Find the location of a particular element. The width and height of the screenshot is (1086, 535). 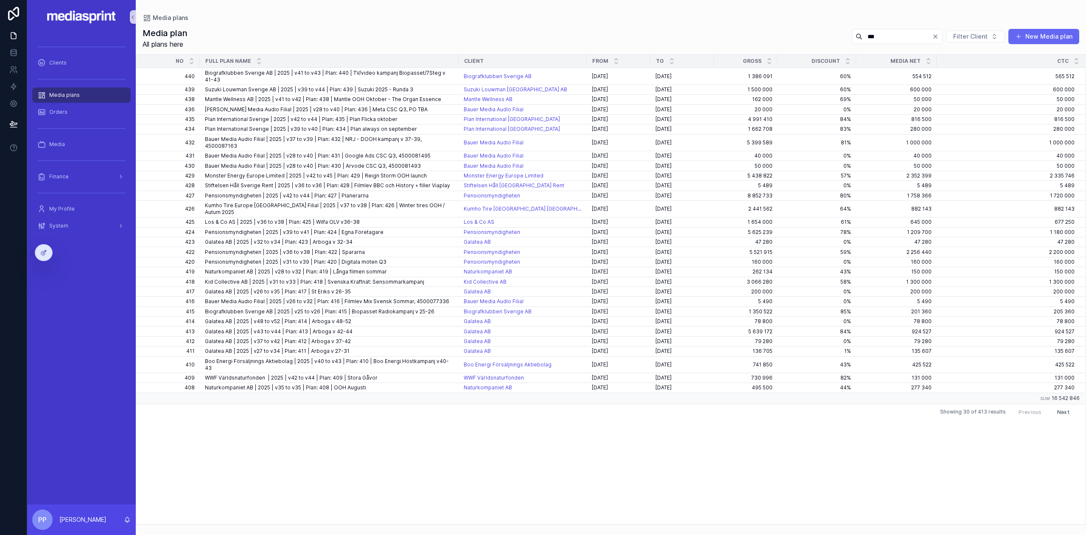

a: 50 000 is located at coordinates (897, 99).